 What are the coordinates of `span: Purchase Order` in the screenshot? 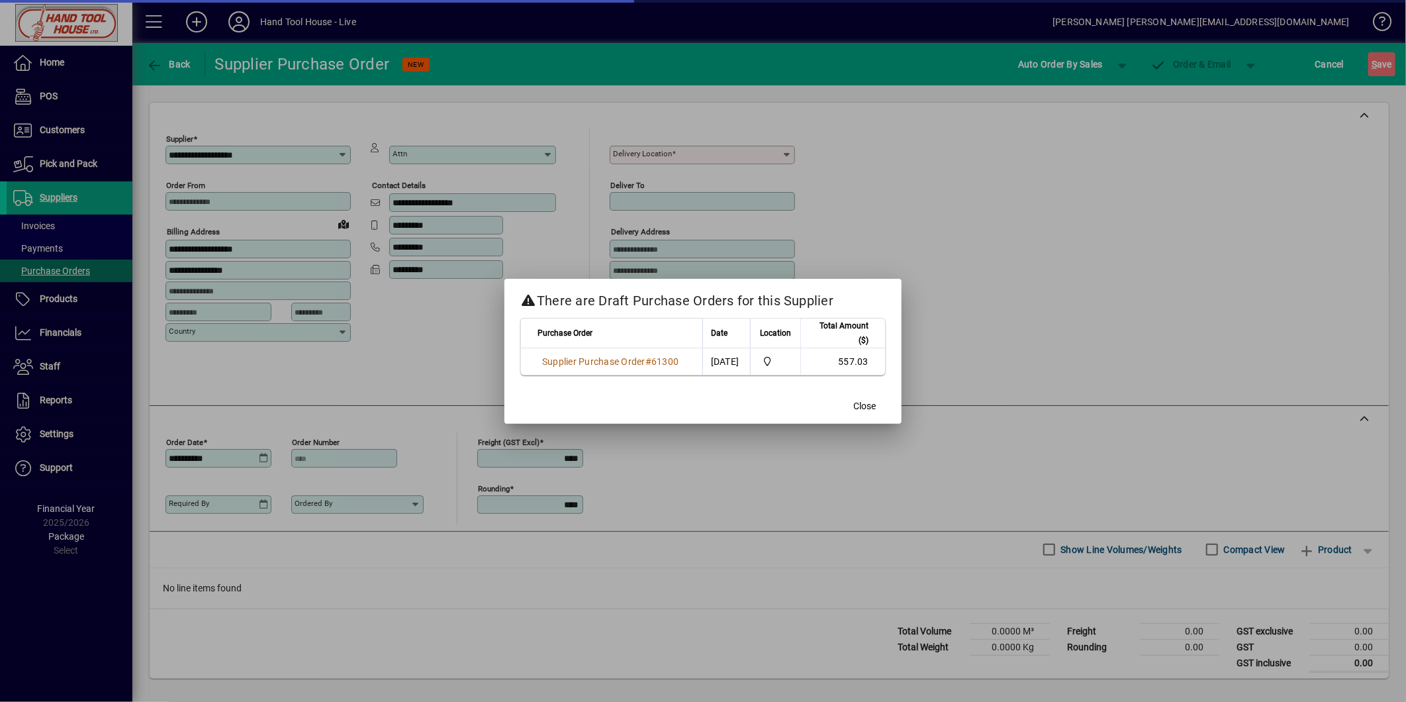 It's located at (565, 333).